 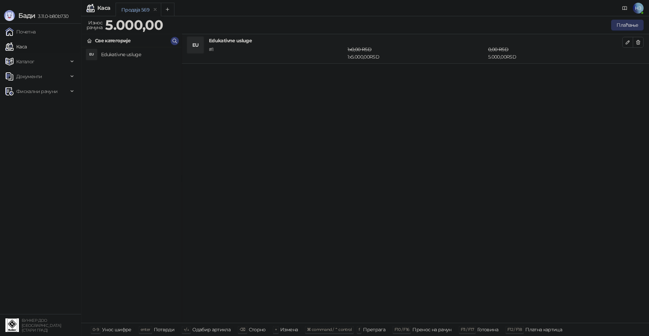 I want to click on span: 0,00 RSD, so click(x=498, y=49).